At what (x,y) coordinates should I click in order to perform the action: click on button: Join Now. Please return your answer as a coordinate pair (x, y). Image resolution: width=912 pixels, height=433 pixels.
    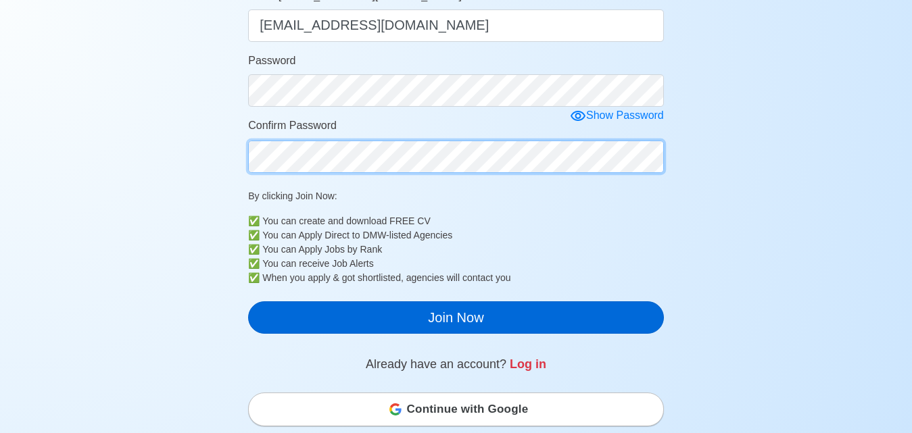
    Looking at the image, I should click on (456, 318).